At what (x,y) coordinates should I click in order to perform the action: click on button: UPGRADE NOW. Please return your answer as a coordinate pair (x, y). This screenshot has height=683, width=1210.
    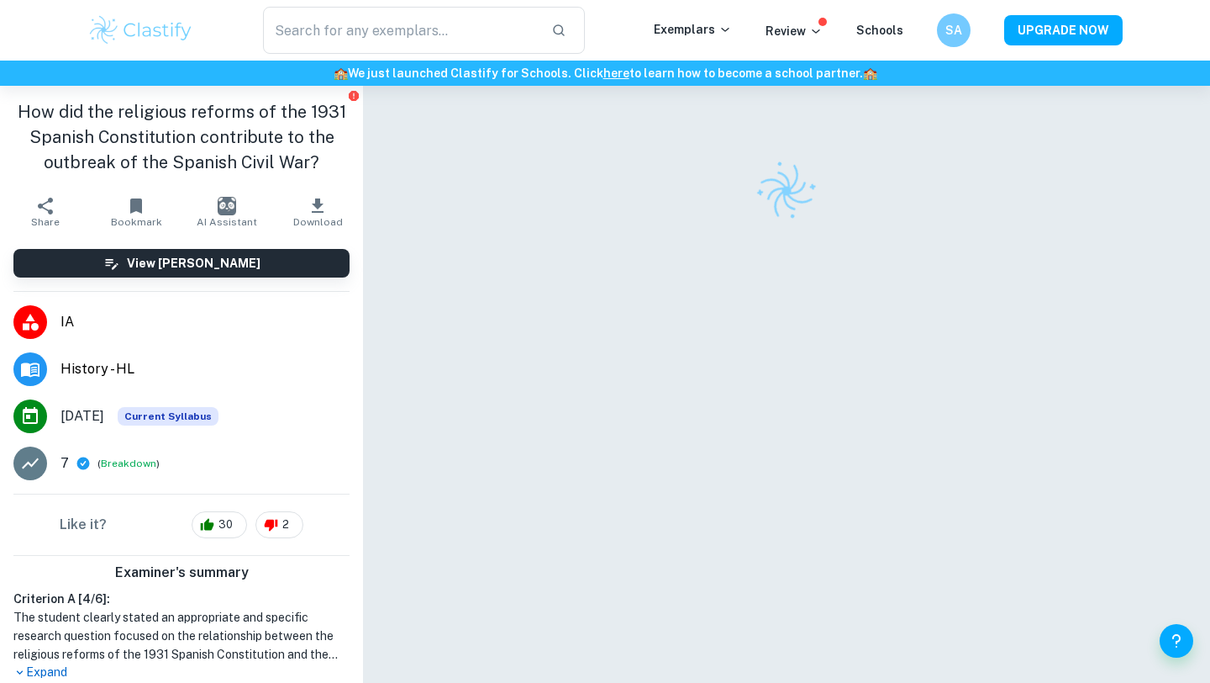
    Looking at the image, I should click on (1063, 30).